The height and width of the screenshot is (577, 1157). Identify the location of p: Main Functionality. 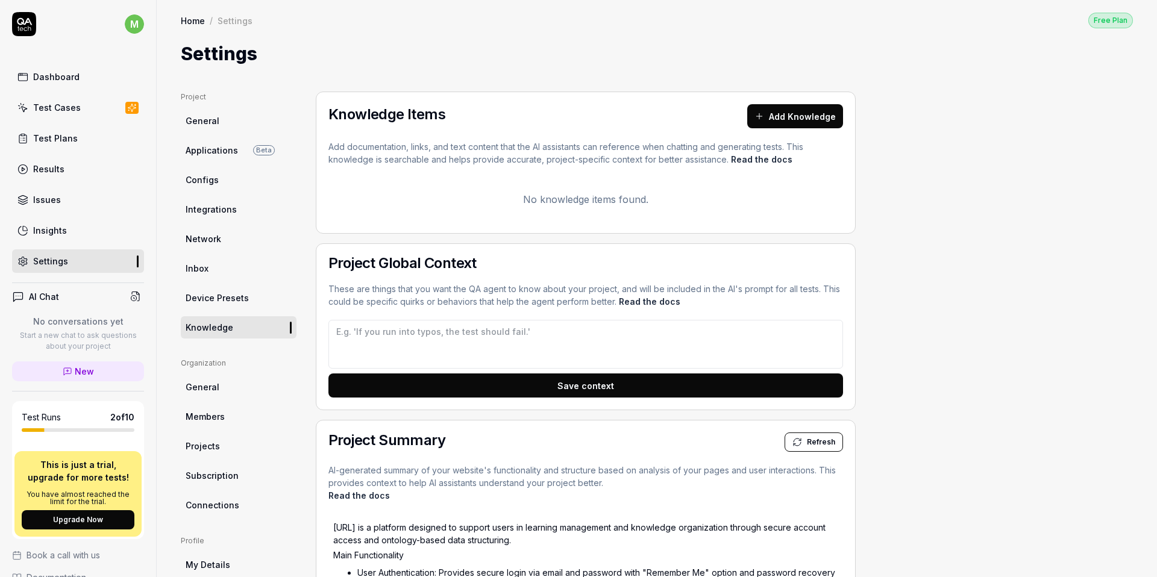
(586, 555).